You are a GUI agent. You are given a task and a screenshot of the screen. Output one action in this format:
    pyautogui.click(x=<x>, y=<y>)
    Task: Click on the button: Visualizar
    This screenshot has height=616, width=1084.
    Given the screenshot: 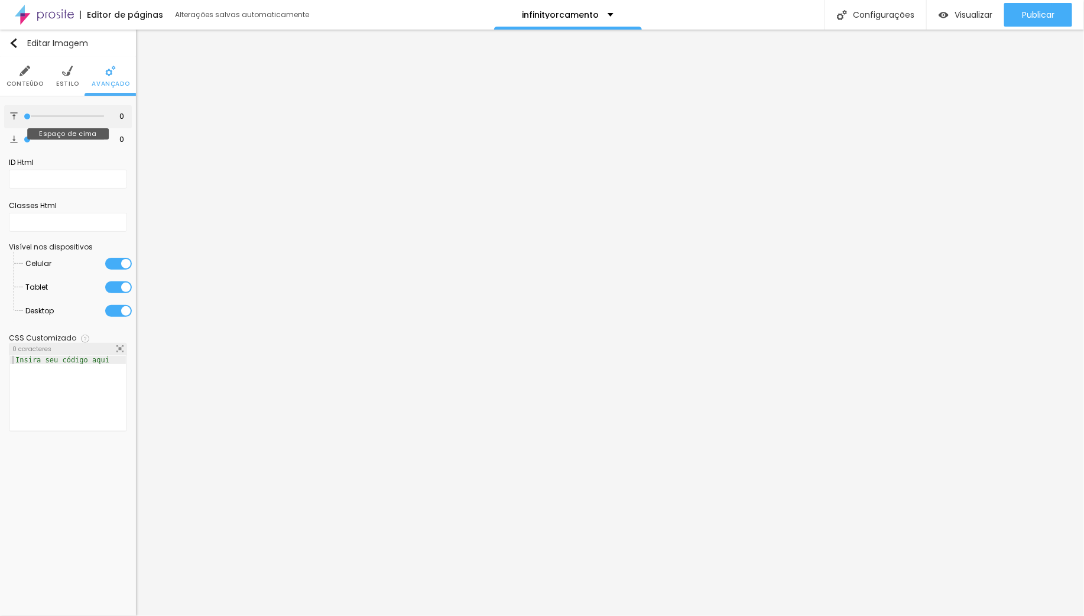 What is the action you would take?
    pyautogui.click(x=965, y=15)
    